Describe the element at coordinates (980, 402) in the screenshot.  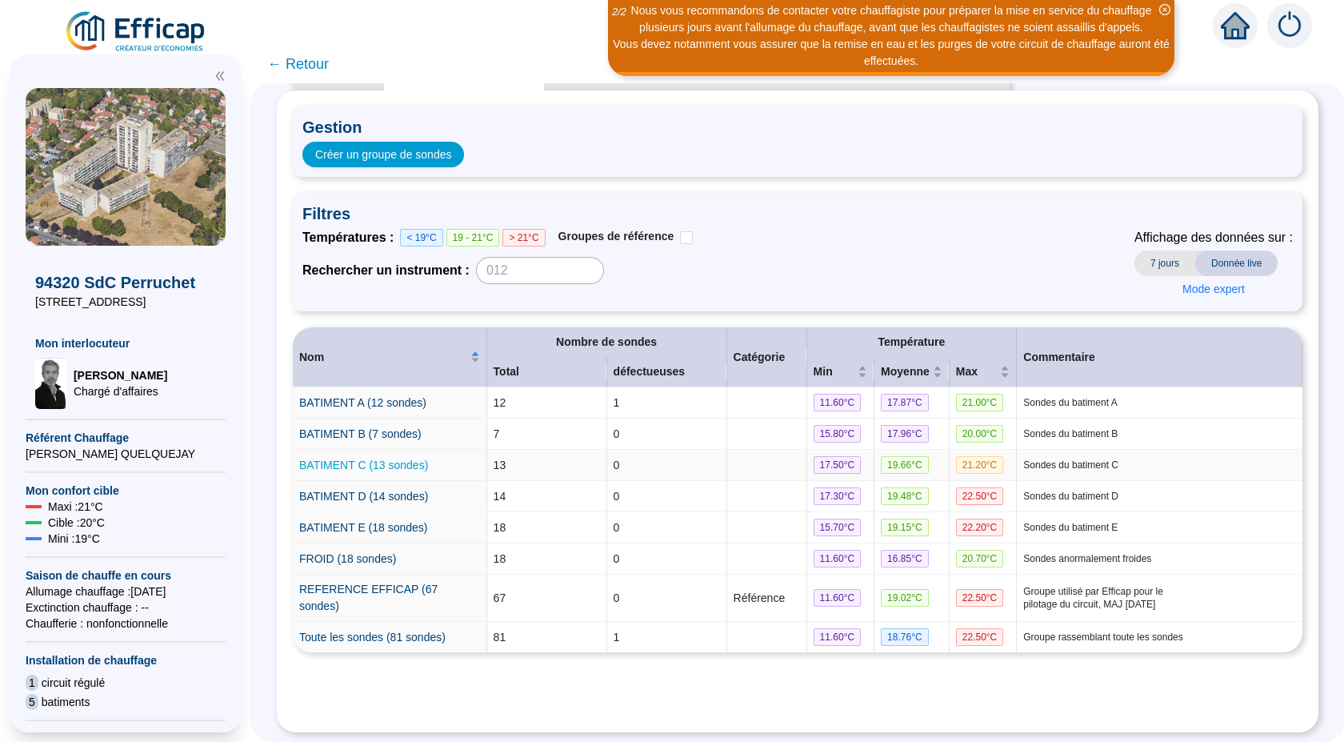
I see `span: 21.00 °C` at that location.